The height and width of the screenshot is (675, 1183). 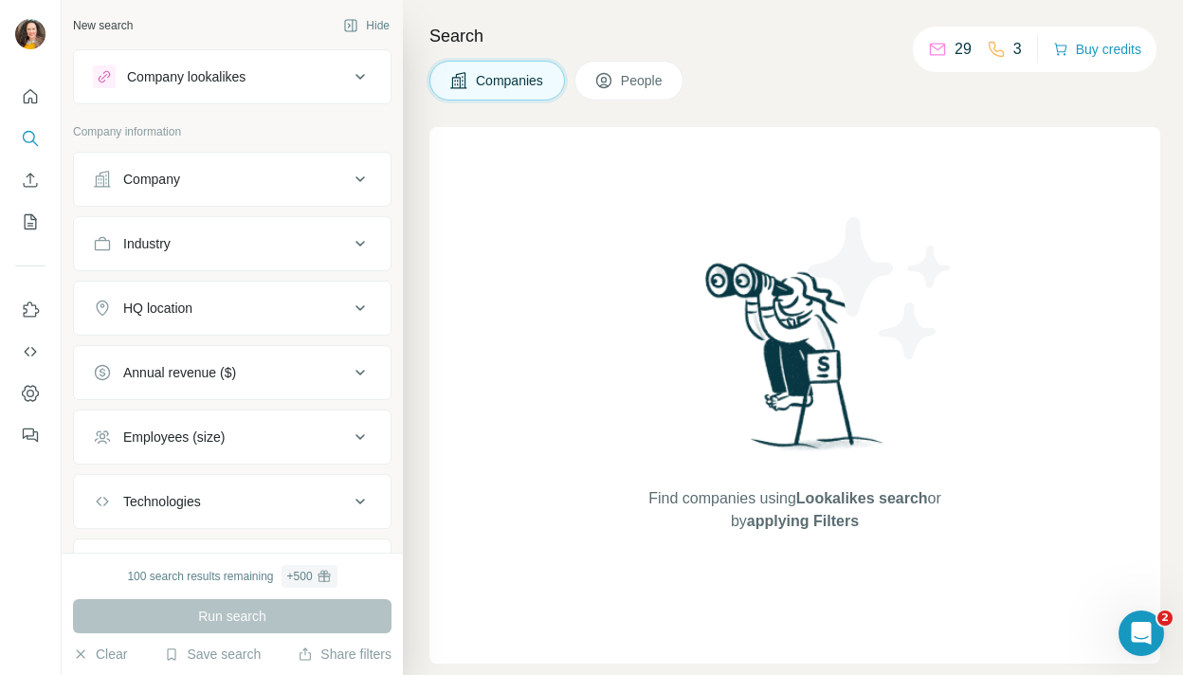 What do you see at coordinates (30, 310) in the screenshot?
I see `button: Use Surfe on LinkedIn` at bounding box center [30, 310].